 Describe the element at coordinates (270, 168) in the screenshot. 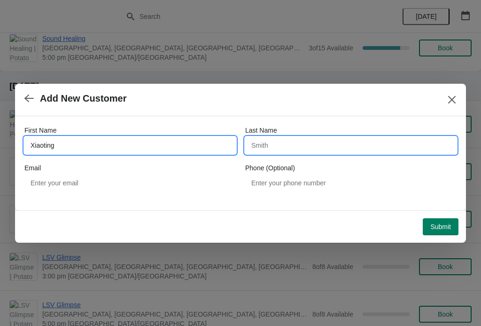

I see `label: Phone (Optional)` at that location.